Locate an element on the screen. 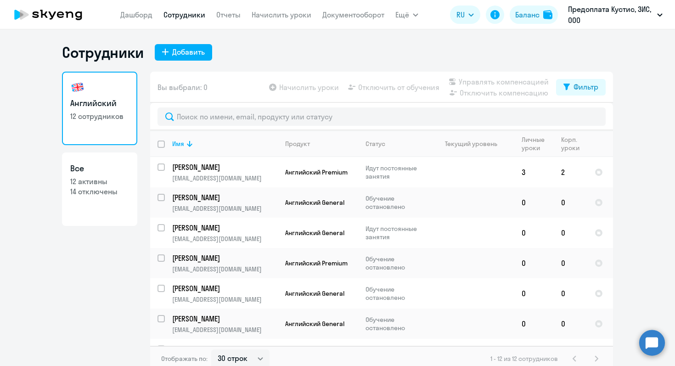 This screenshot has height=366, width=675. button: Балансbalance is located at coordinates (534, 15).